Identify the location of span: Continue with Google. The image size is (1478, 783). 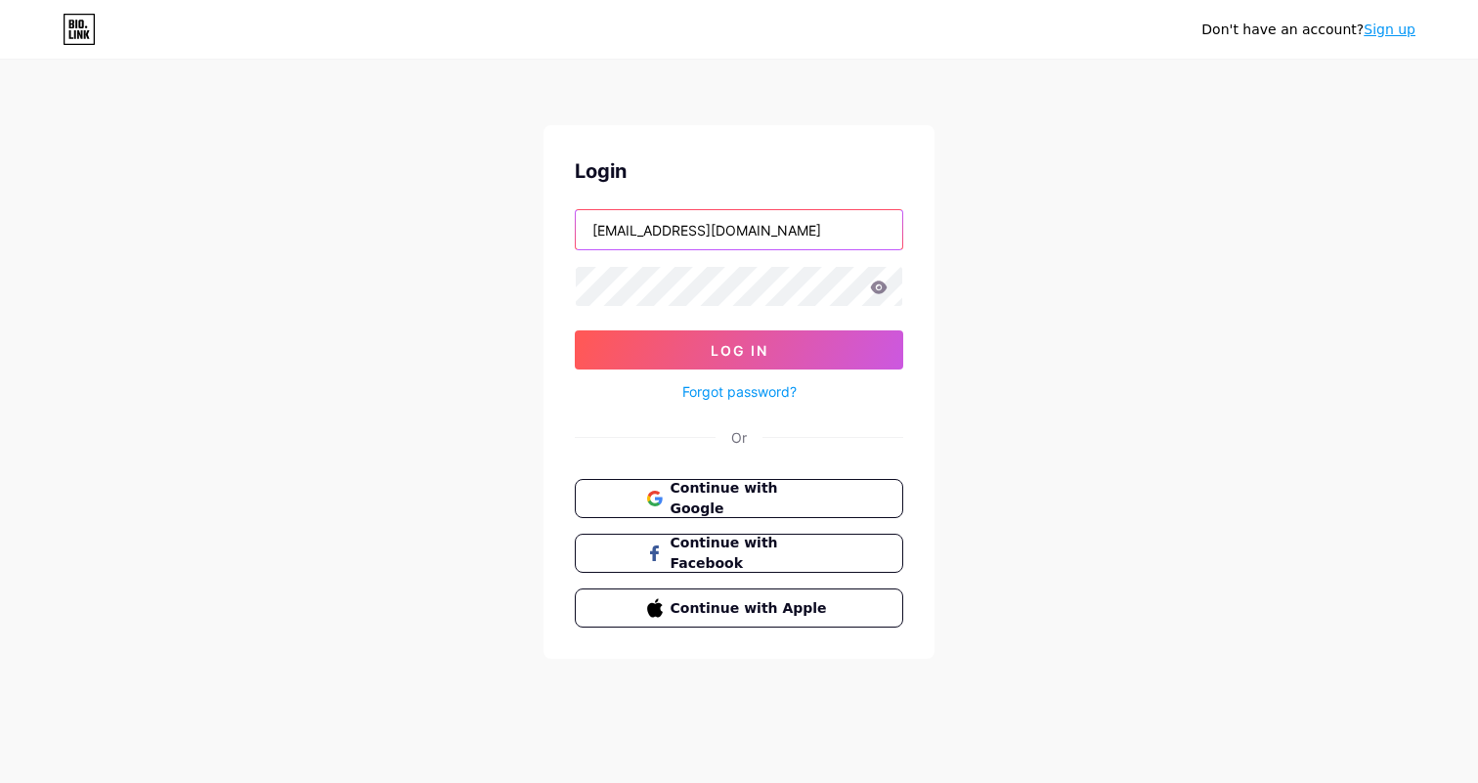
(751, 498).